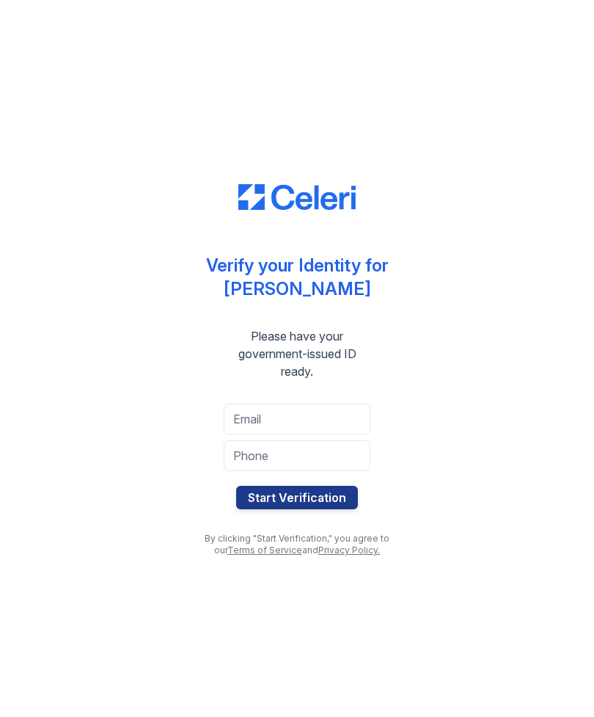 The image size is (594, 717). What do you see at coordinates (297, 197) in the screenshot?
I see `img: CE_Logo_Blue-a8612792a0a2168367f1c8372b55b34899dd931a85d93a1a3d3e32e68fde9ad4.png` at bounding box center [297, 197].